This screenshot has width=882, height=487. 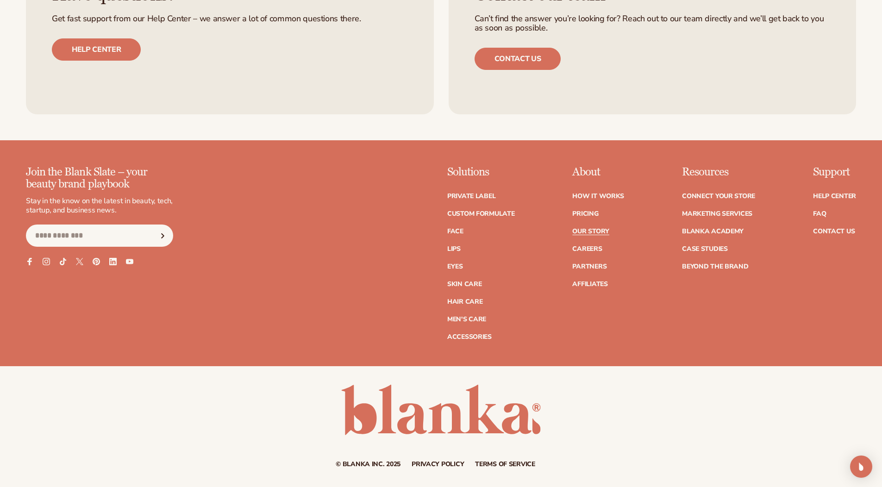 What do you see at coordinates (862, 467) in the screenshot?
I see `div: Open Intercom Messenger` at bounding box center [862, 467].